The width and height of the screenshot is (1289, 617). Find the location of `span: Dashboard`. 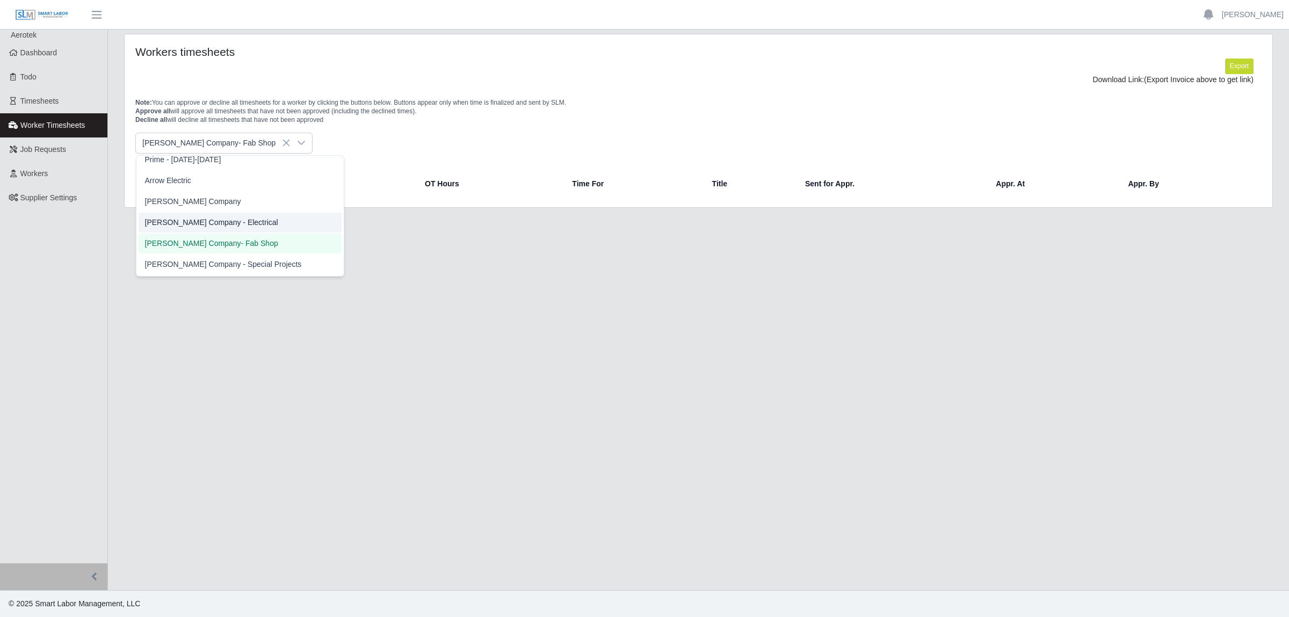

span: Dashboard is located at coordinates (39, 53).